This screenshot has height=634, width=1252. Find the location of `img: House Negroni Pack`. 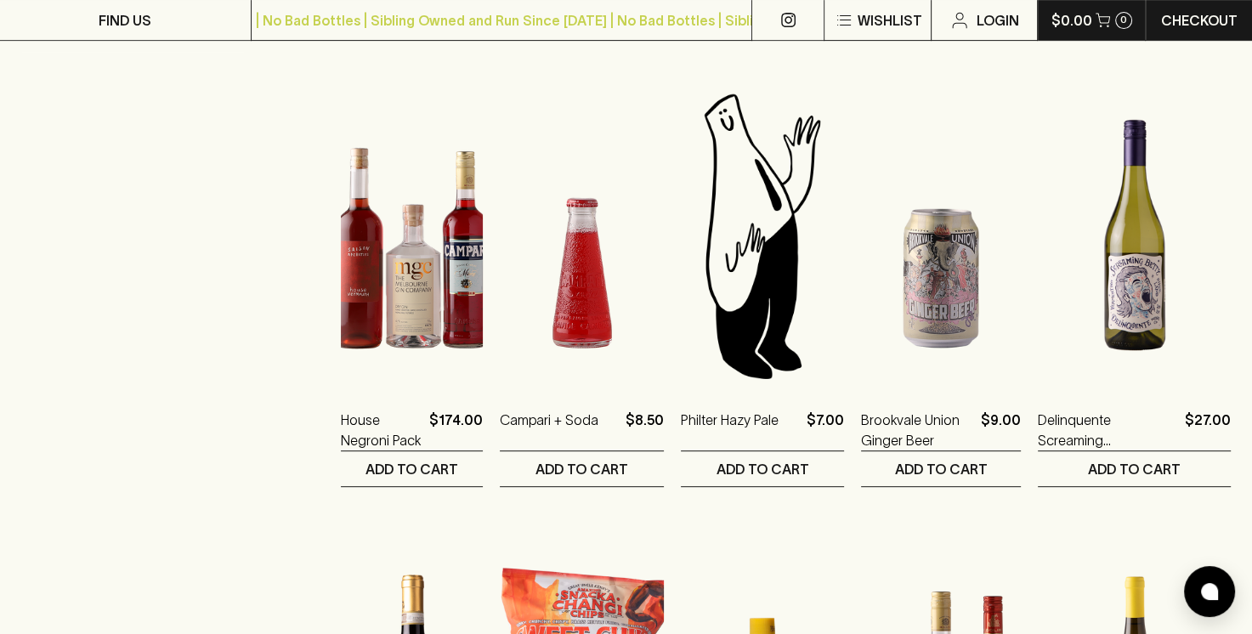

img: House Negroni Pack is located at coordinates (411, 235).